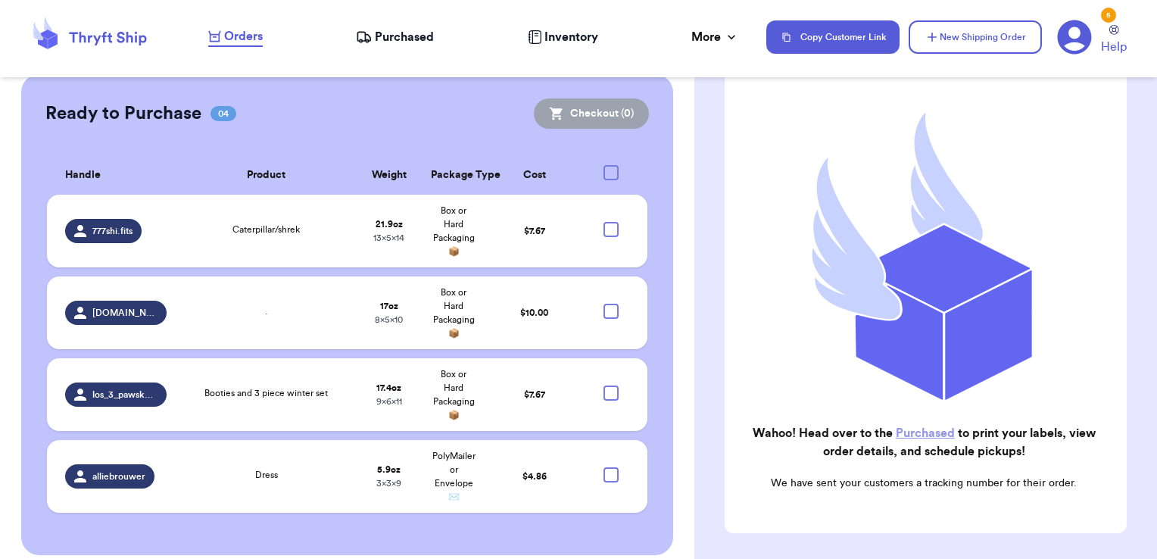  Describe the element at coordinates (119, 476) in the screenshot. I see `span: alliebrouwer` at that location.